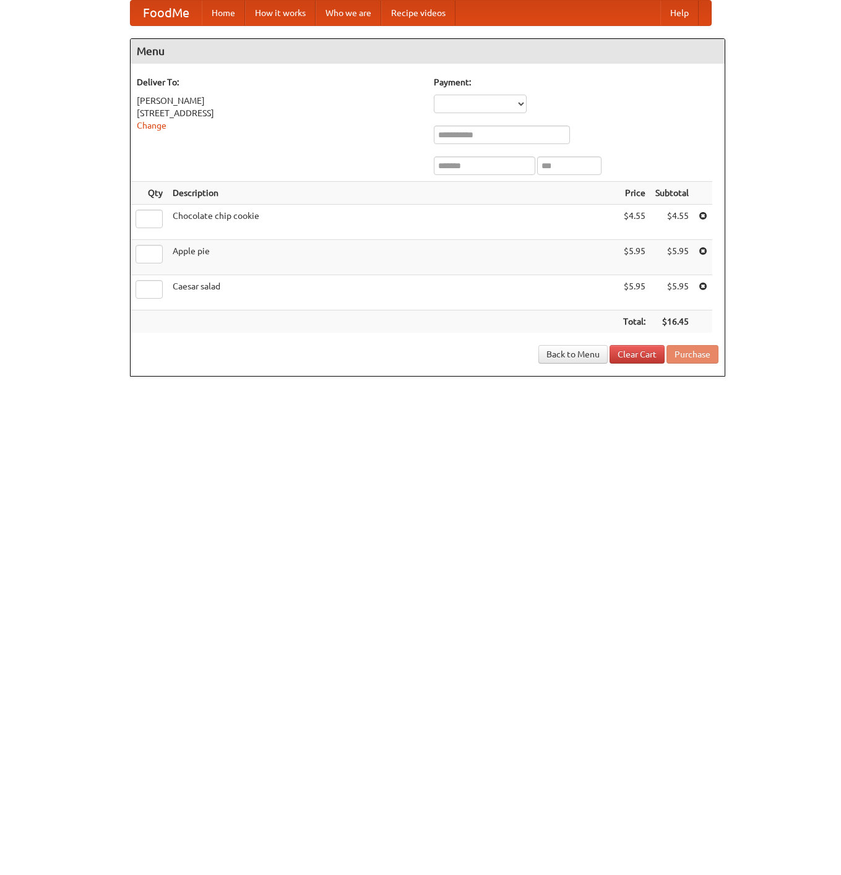 This screenshot has width=841, height=875. I want to click on a: Who we are, so click(348, 13).